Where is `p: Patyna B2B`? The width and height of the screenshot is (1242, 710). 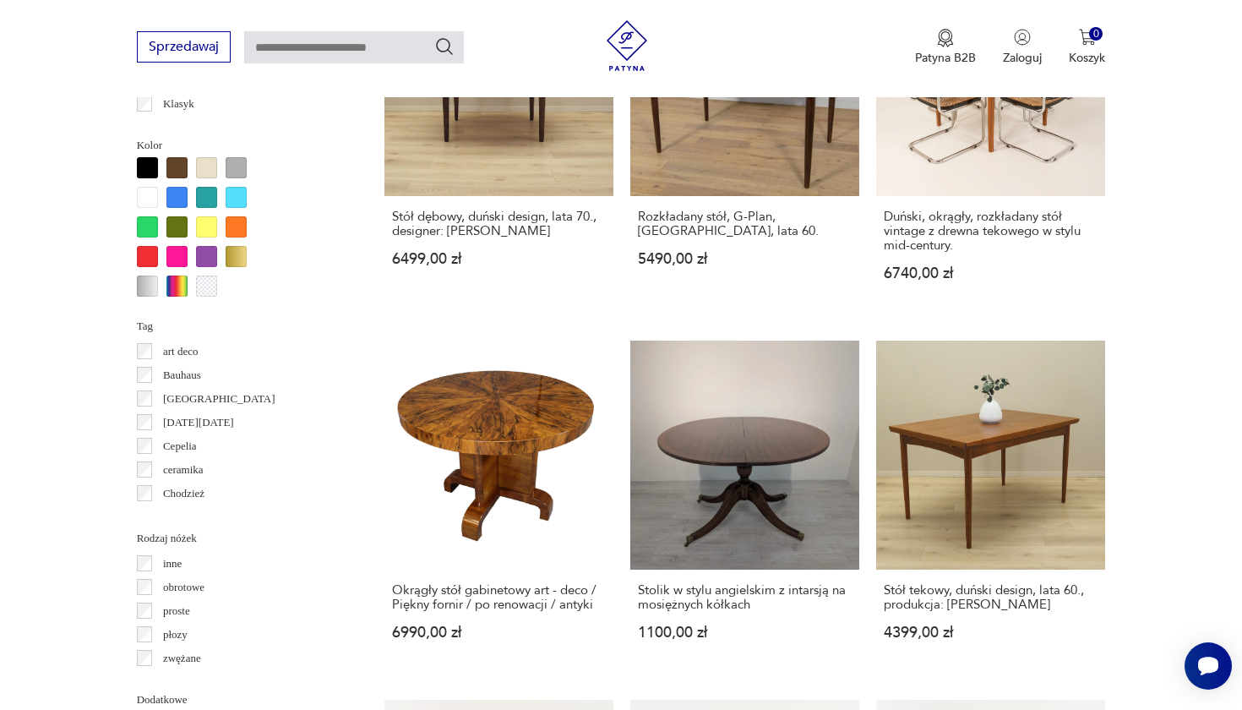 p: Patyna B2B is located at coordinates (946, 57).